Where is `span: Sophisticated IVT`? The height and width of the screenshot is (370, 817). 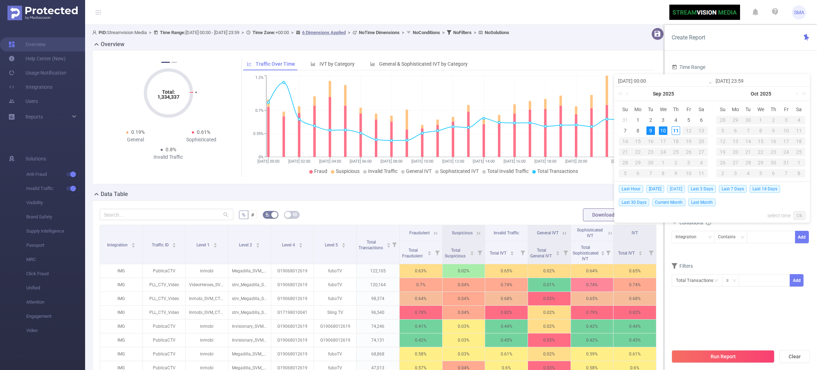 span: Sophisticated IVT is located at coordinates (459, 171).